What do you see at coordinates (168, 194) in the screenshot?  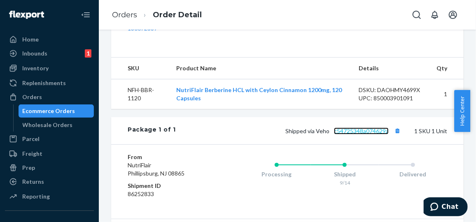 I see `dd: 86252833` at bounding box center [168, 194].